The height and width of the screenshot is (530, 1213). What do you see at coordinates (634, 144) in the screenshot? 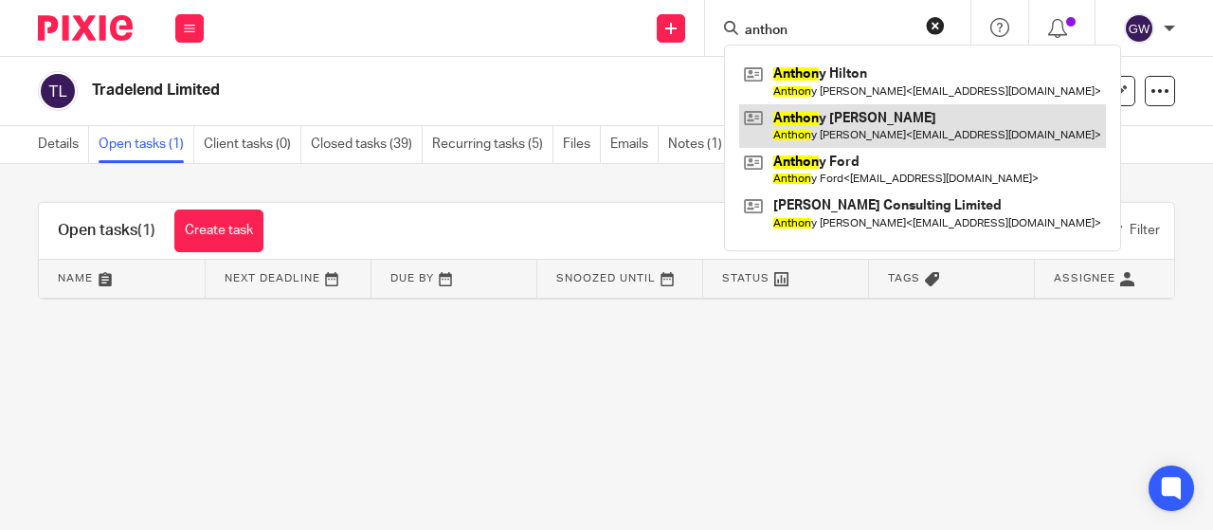
I see `a: Emails` at bounding box center [634, 144].